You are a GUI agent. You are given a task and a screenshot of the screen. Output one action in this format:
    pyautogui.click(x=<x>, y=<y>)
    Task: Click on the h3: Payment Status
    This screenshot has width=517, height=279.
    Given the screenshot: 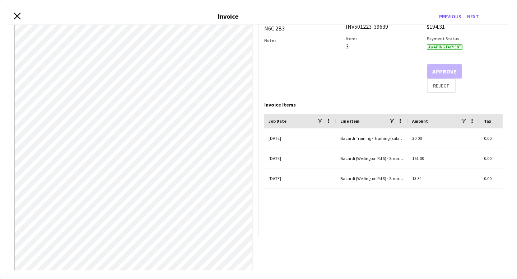 What is the action you would take?
    pyautogui.click(x=465, y=38)
    